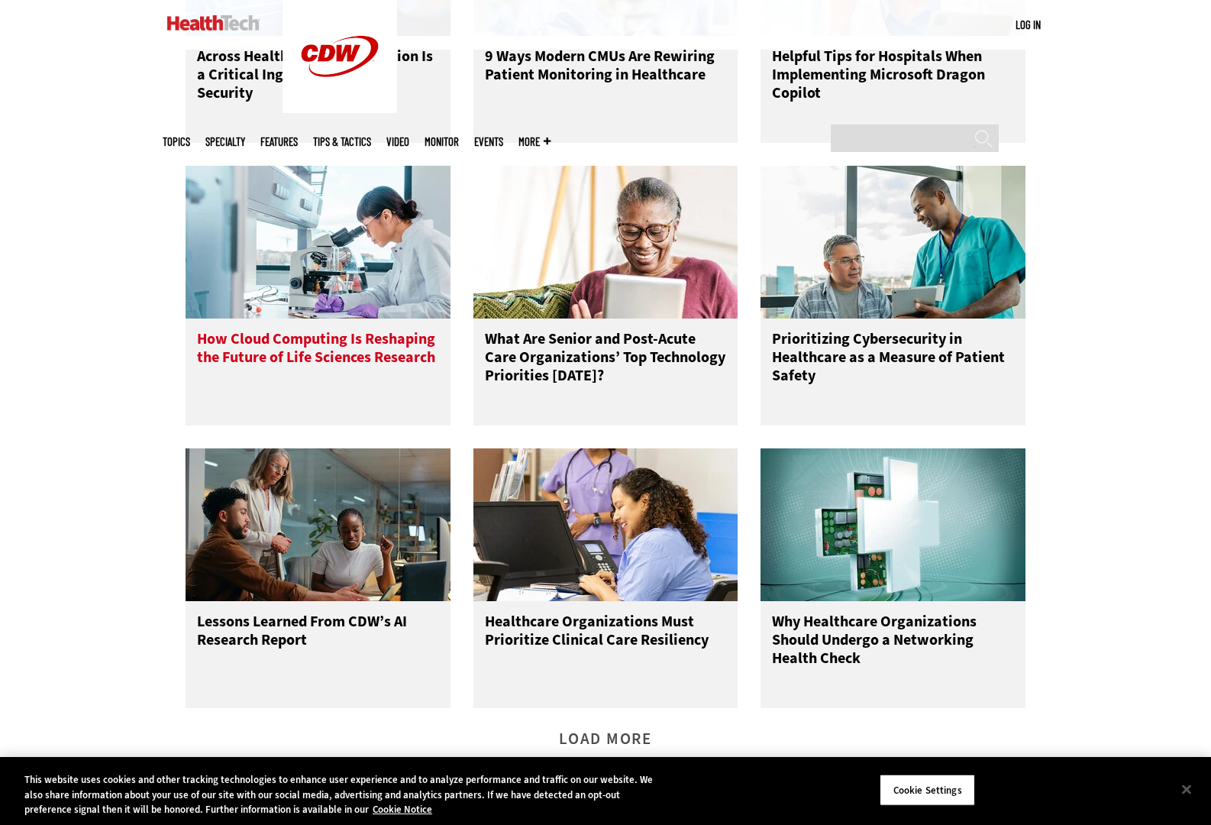 This screenshot has width=1211, height=825. Describe the element at coordinates (893, 361) in the screenshot. I see `h3: Prioritizing Cybersecurity in Healthcare as a Measure of Patient Safety` at that location.